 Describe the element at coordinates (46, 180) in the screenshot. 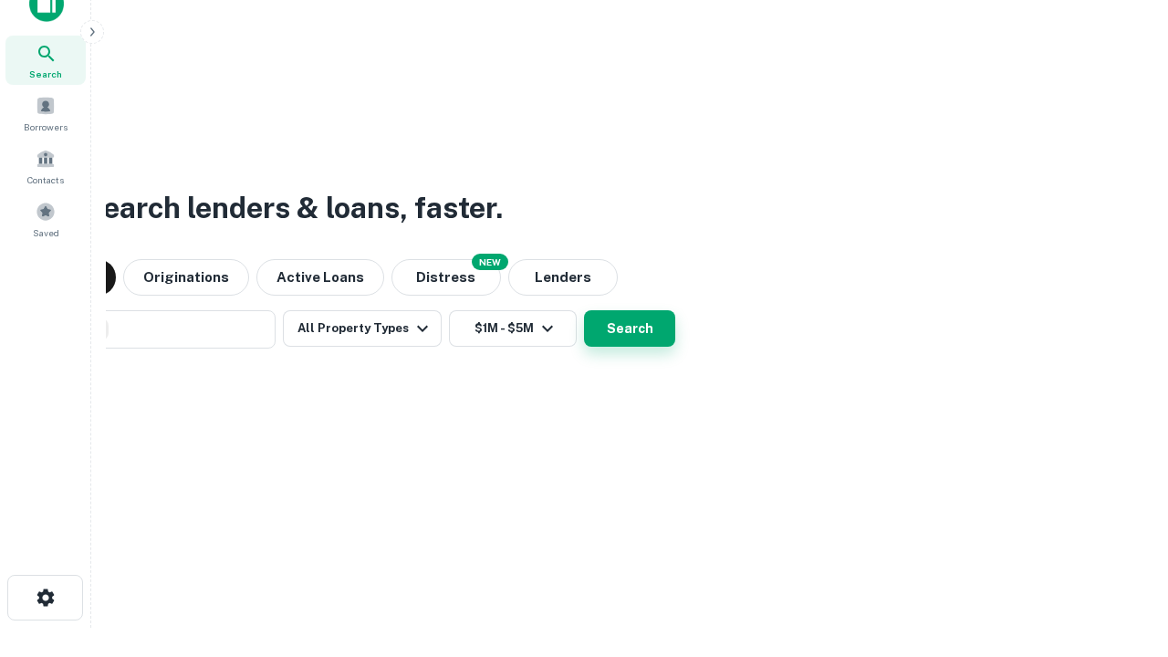

I see `span: Contacts` at that location.